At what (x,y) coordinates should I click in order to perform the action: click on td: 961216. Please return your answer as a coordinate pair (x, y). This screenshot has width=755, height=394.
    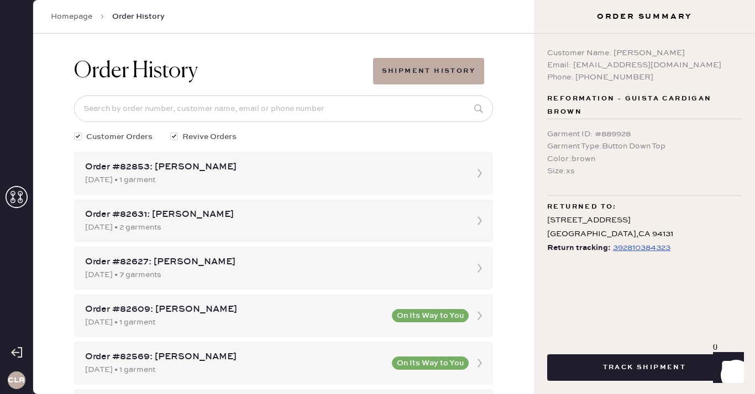
    Looking at the image, I should click on (70, 208).